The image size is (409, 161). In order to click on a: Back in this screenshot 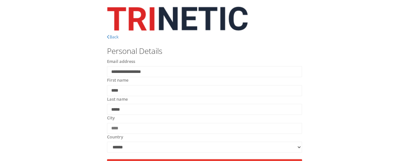, I will do `click(113, 37)`.